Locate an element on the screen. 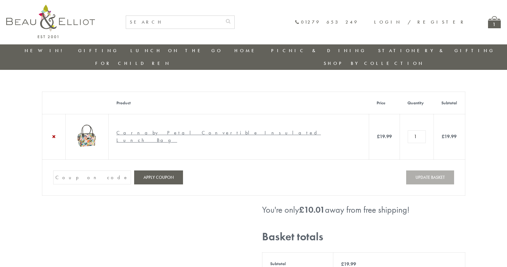  bdi: 10.01 is located at coordinates (312, 210).